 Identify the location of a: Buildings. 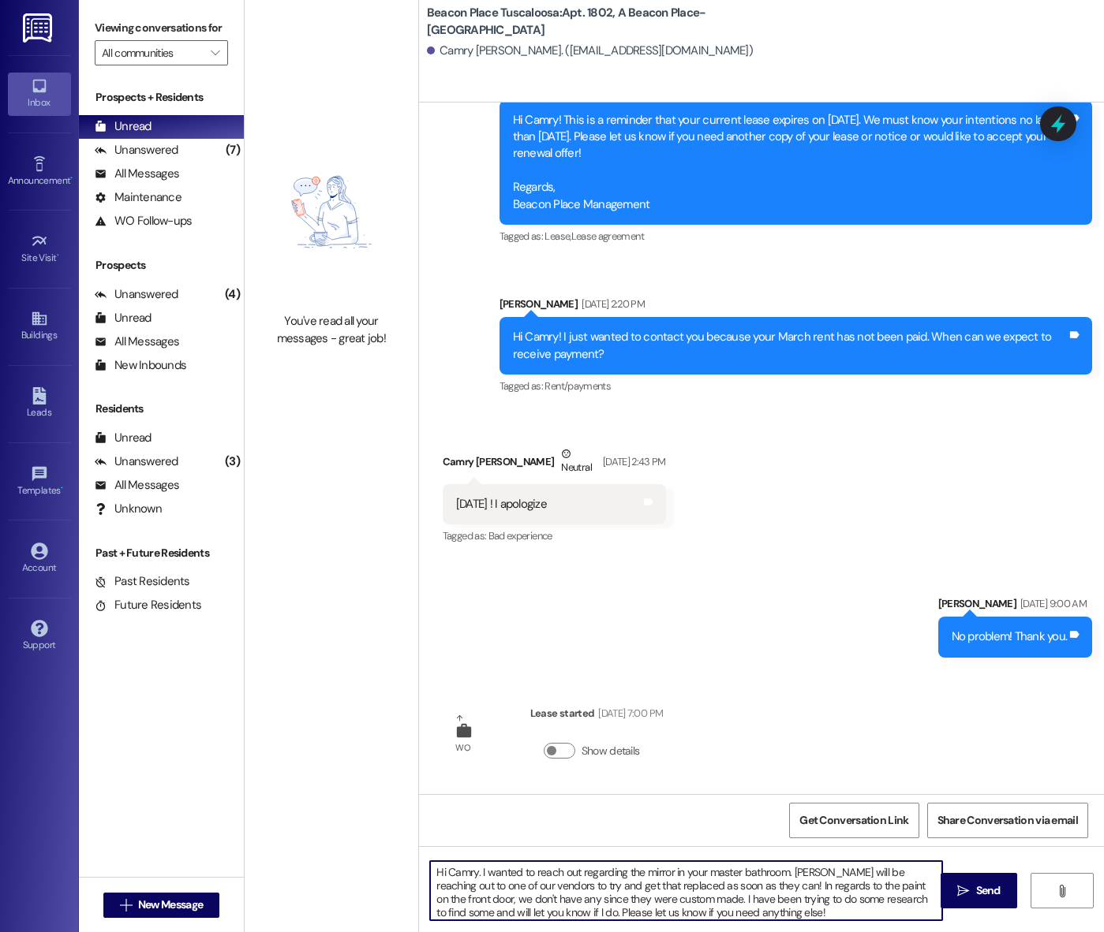
(39, 327).